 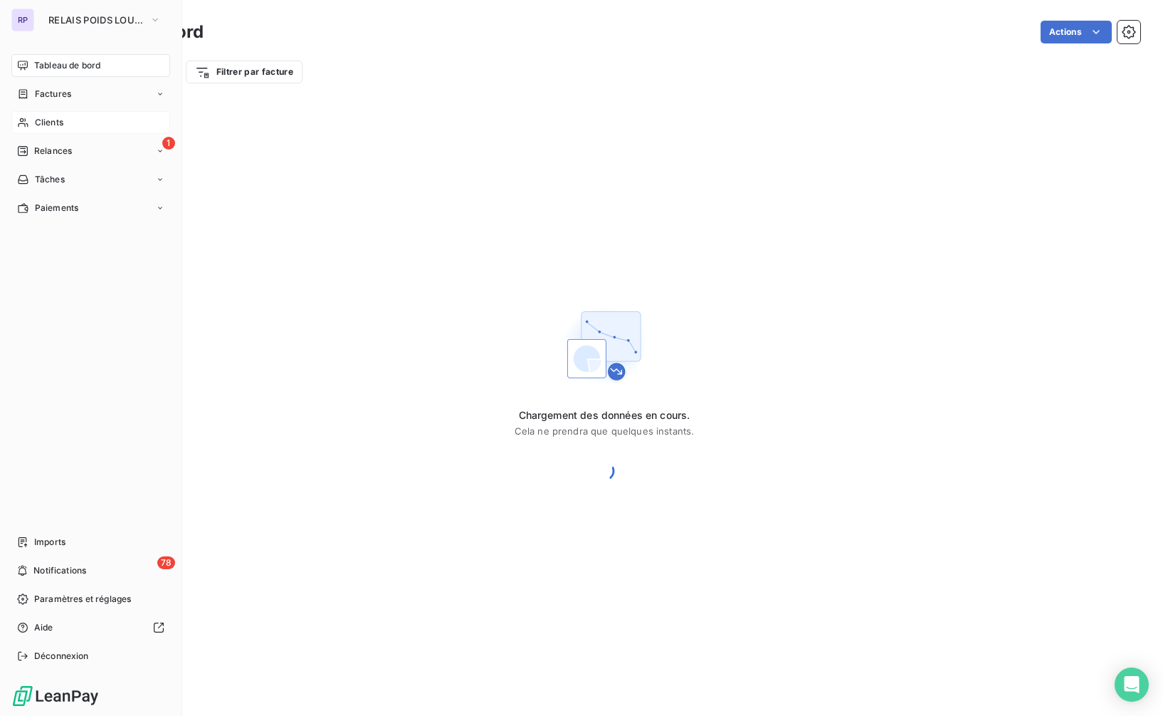 What do you see at coordinates (604, 345) in the screenshot?
I see `img: First time` at bounding box center [604, 345].